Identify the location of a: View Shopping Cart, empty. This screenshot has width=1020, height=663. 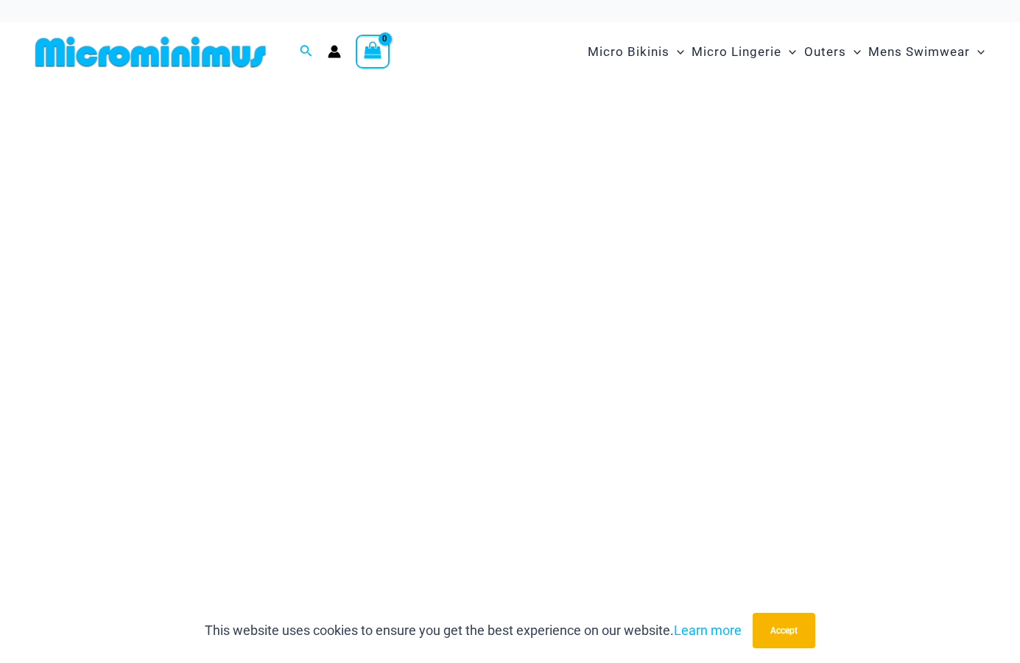
(373, 52).